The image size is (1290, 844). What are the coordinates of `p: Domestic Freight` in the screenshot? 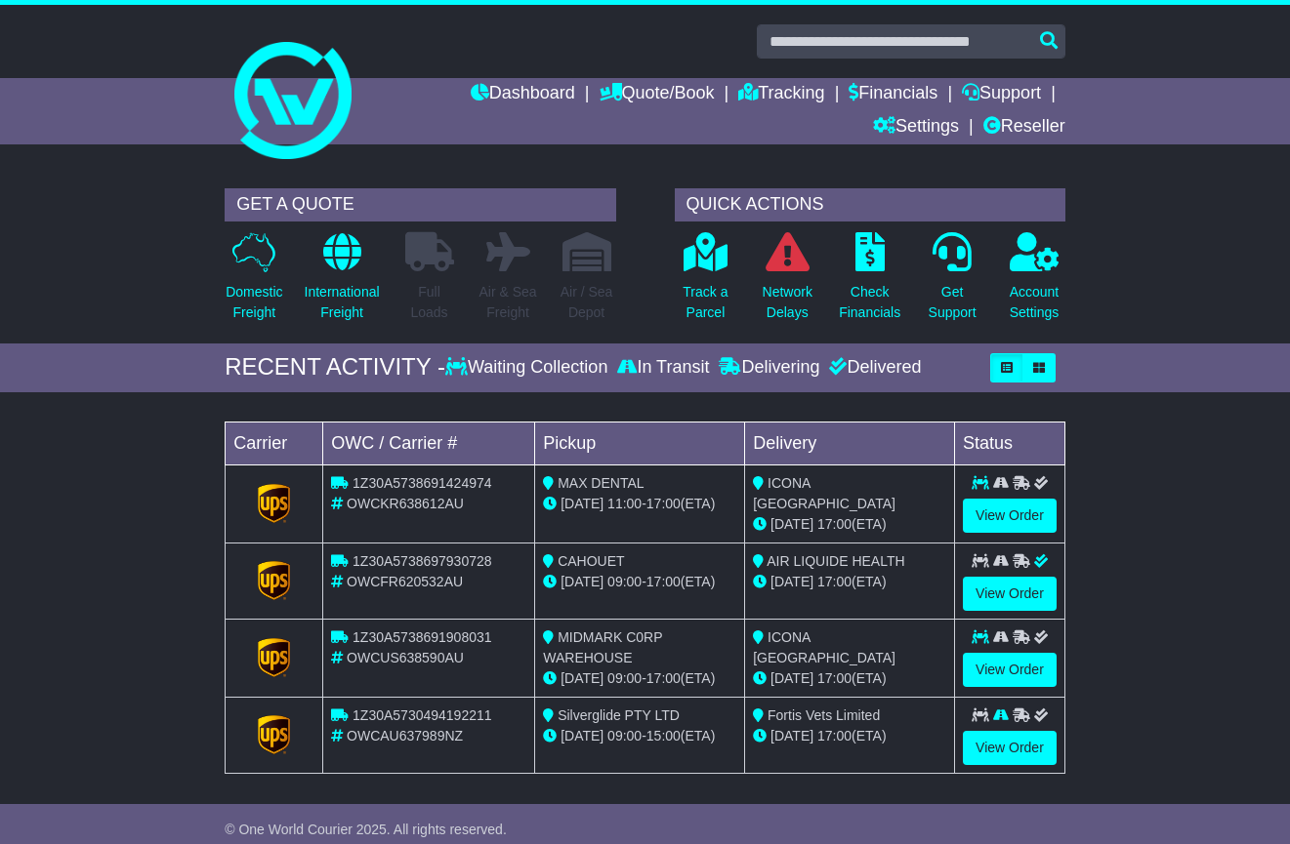 It's located at (254, 303).